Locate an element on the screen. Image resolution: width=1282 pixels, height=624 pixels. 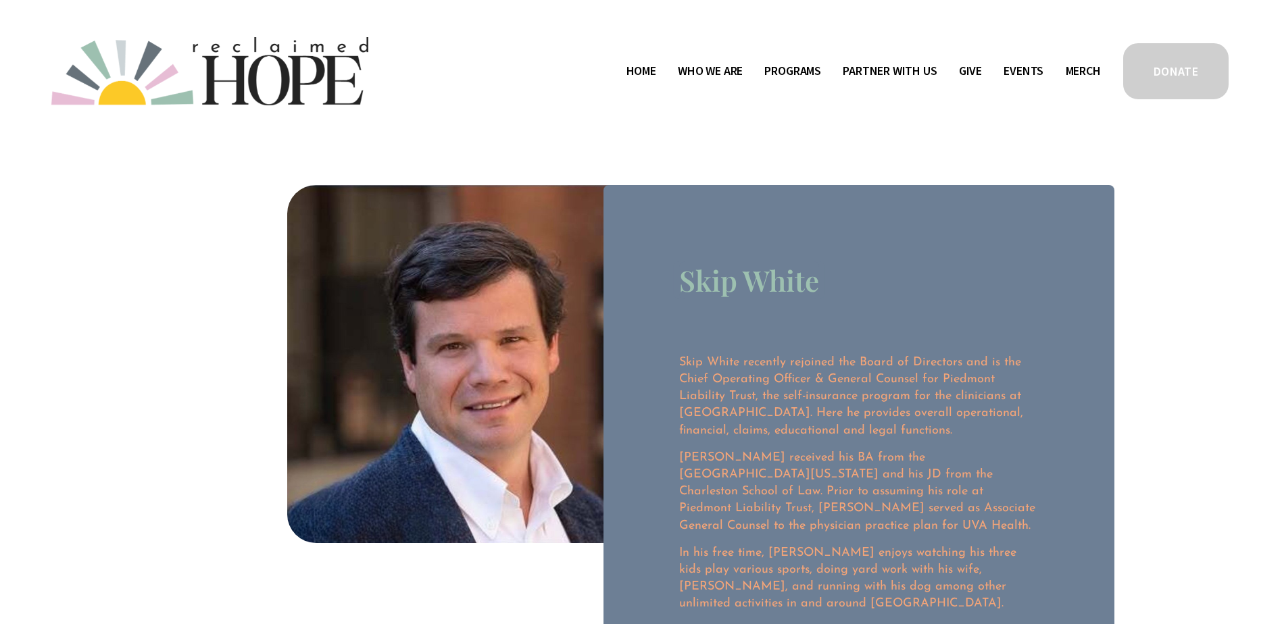
a: Events is located at coordinates (1023, 71).